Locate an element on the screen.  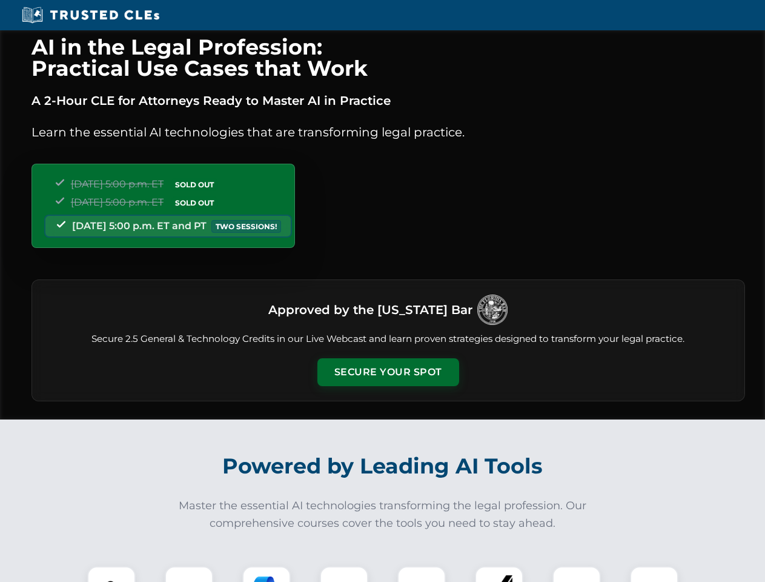
img: Logo is located at coordinates (493, 310).